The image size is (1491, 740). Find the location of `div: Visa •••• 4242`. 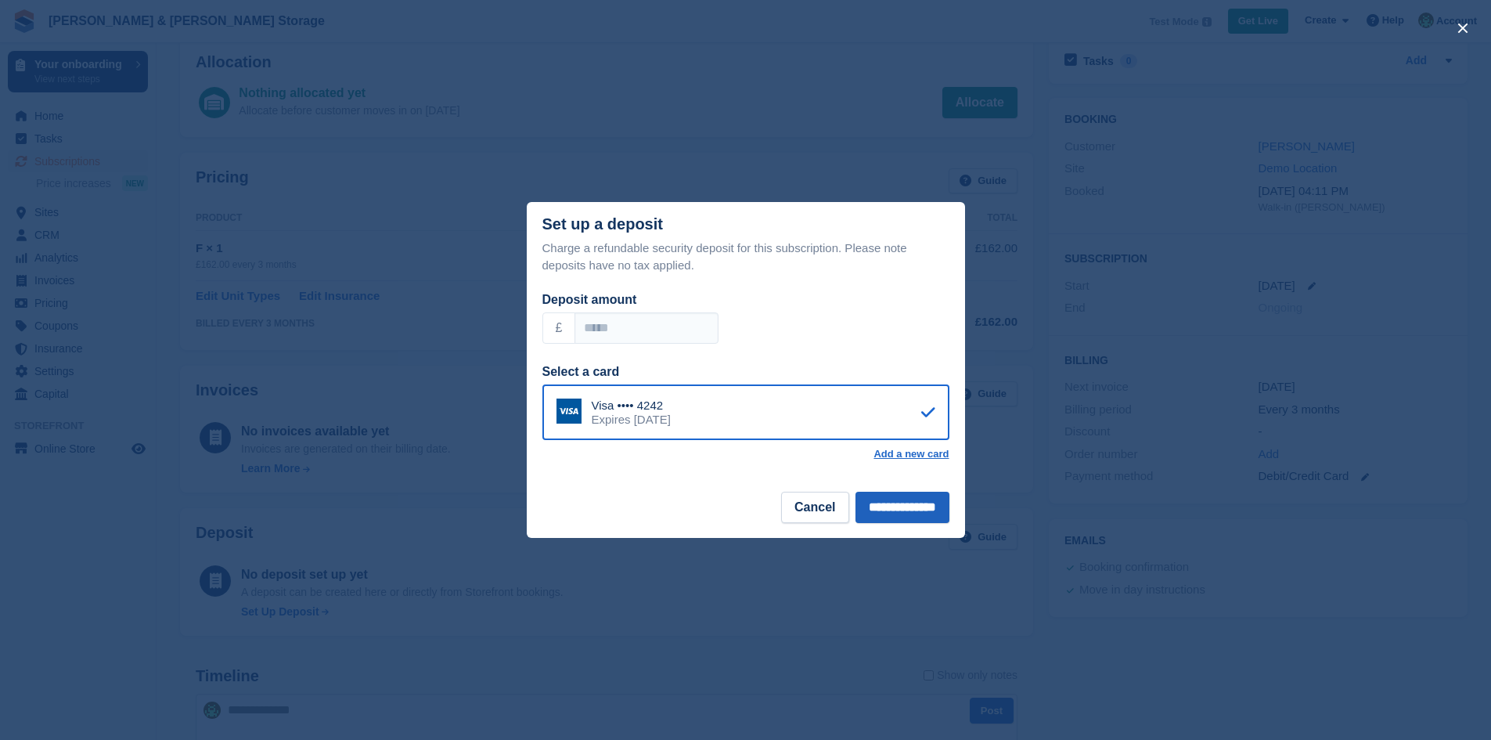

div: Visa •••• 4242 is located at coordinates (631, 405).